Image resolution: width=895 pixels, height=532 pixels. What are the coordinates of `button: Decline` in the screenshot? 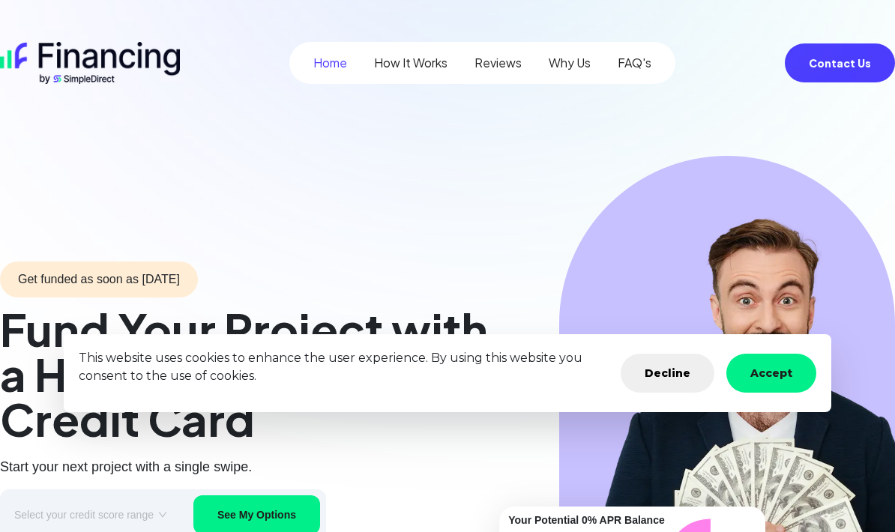 It's located at (667, 373).